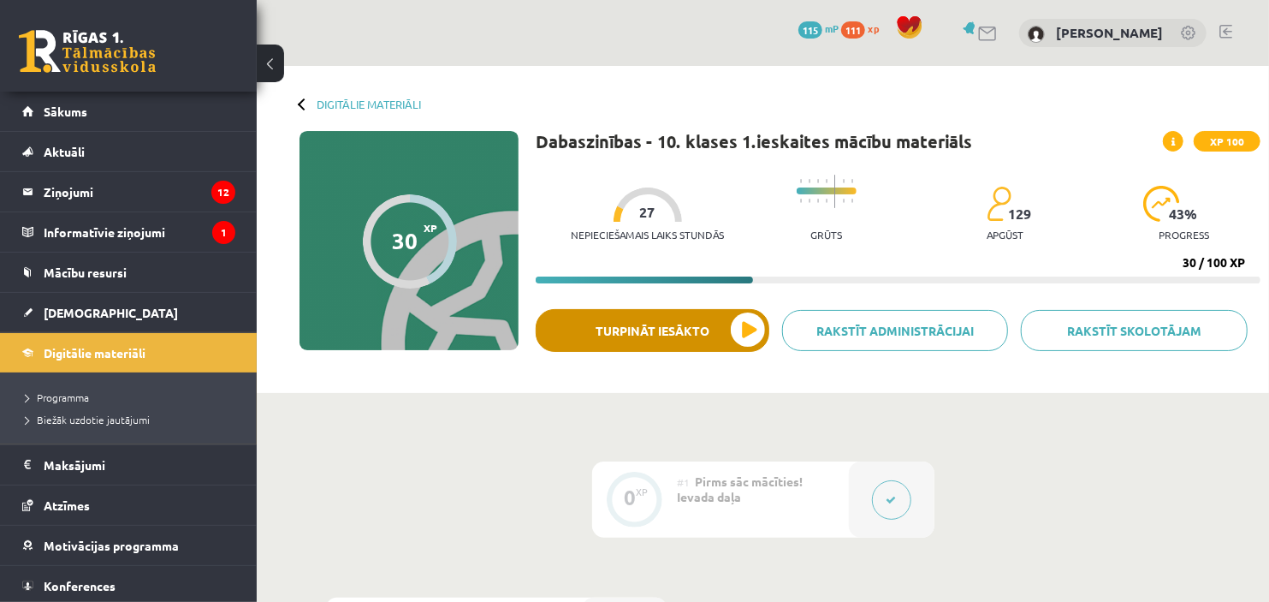 This screenshot has width=1269, height=602. What do you see at coordinates (643, 491) in the screenshot?
I see `div: XP` at bounding box center [643, 491].